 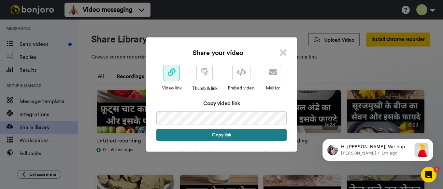 What do you see at coordinates (20, 24) in the screenshot?
I see `img: Profile image for Amy` at bounding box center [20, 24].